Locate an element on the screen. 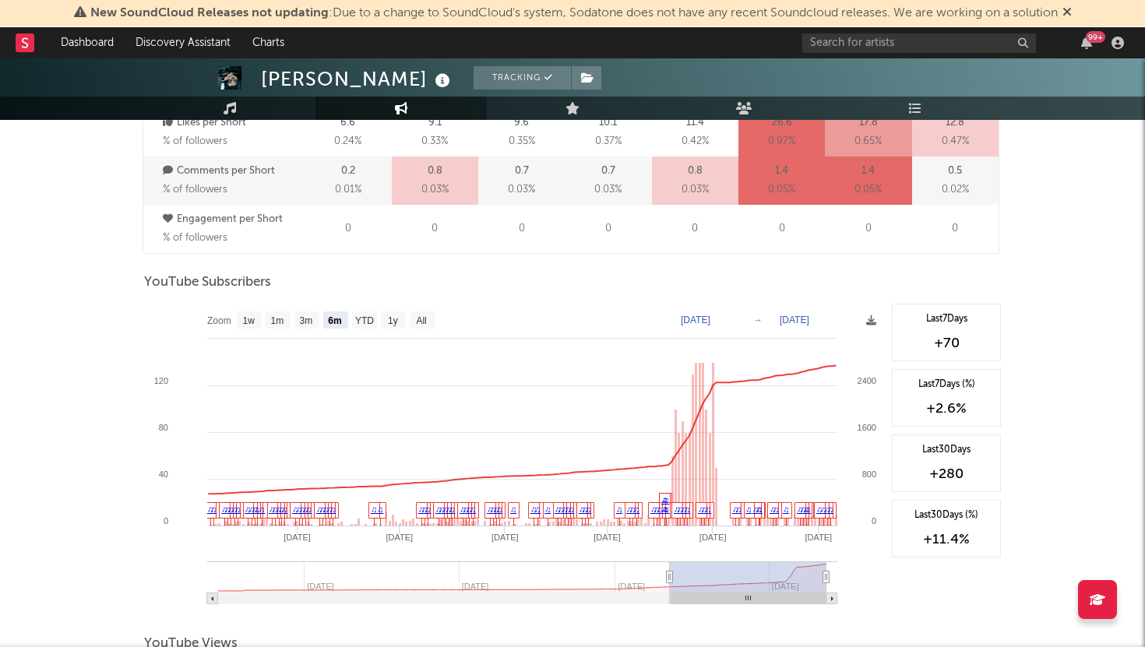  p: 9.6 is located at coordinates (521, 123).